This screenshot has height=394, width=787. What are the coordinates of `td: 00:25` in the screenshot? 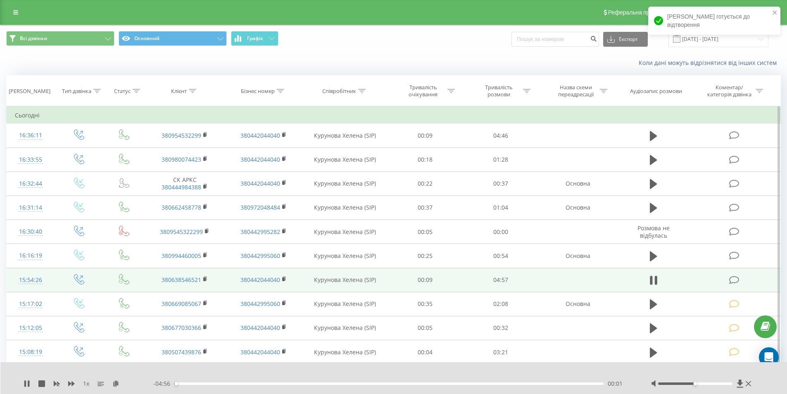 It's located at (425, 256).